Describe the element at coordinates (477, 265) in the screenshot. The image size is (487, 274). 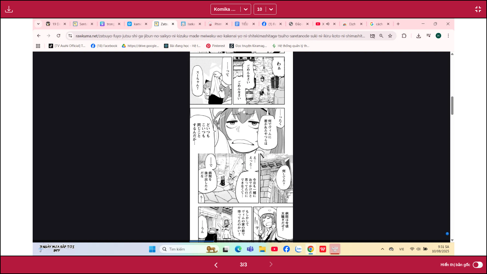
I see `input: Hiển thị bản gốc` at that location.